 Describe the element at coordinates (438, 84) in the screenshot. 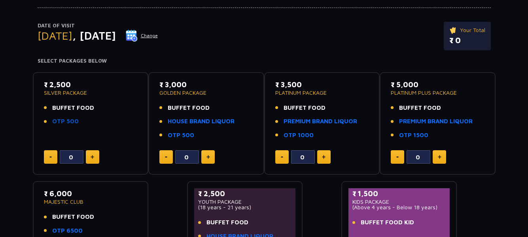

I see `p: ₹ 5,000` at that location.